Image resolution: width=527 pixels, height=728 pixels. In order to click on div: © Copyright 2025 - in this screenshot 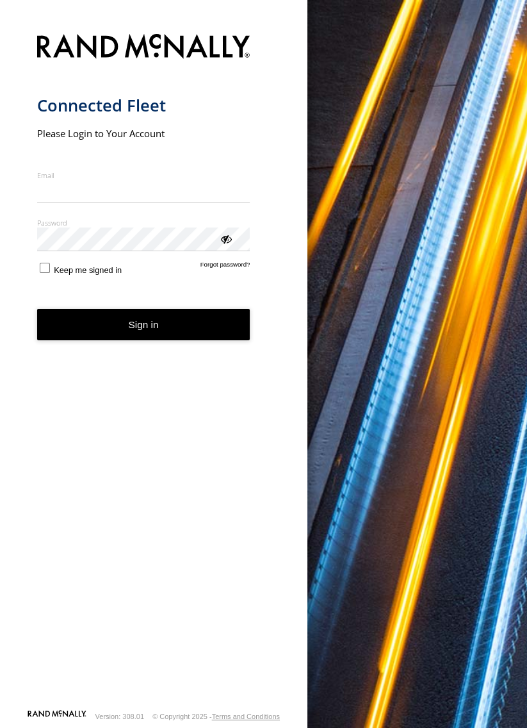, I will do `click(216, 716)`.